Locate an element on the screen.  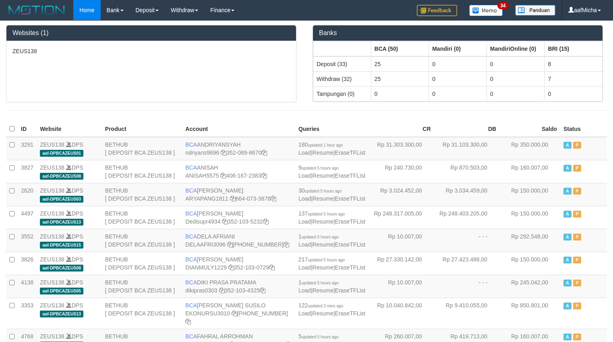
span: 180 is located at coordinates (321, 145).